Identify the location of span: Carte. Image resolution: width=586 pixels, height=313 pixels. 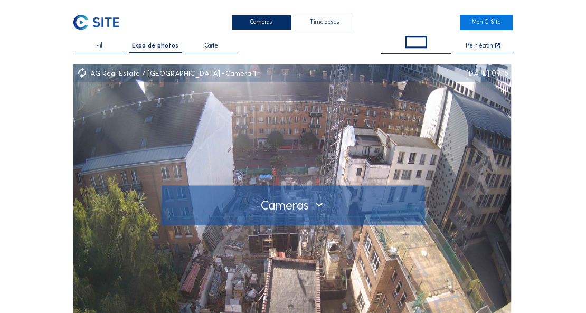
(211, 46).